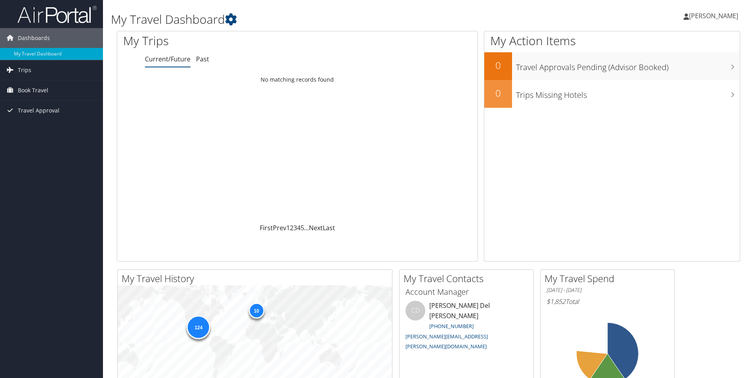 The height and width of the screenshot is (378, 754). What do you see at coordinates (415, 310) in the screenshot?
I see `div: CD` at bounding box center [415, 310].